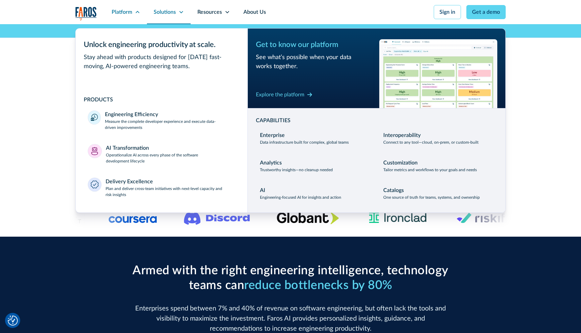  What do you see at coordinates (377, 121) in the screenshot?
I see `div: CAPABILITIES` at bounding box center [377, 121].